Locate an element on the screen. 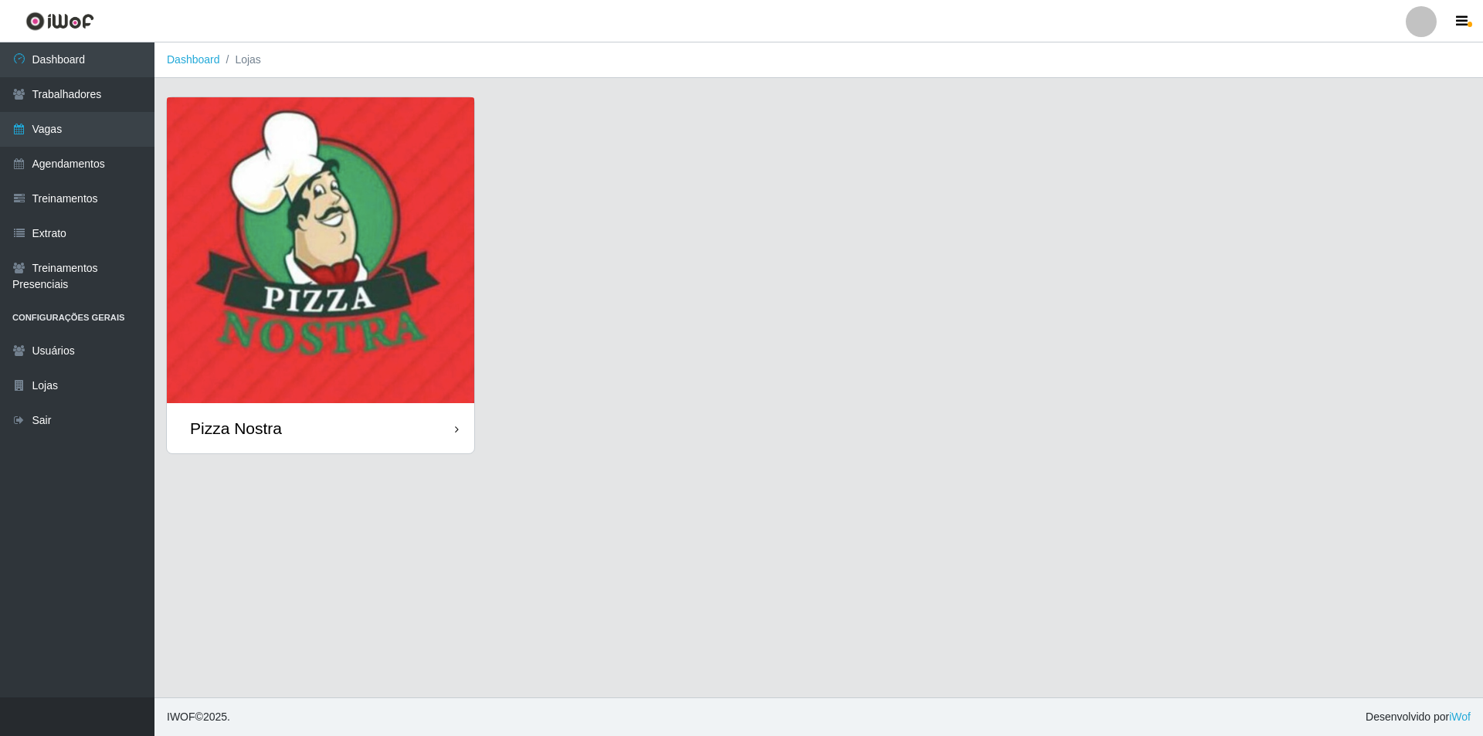  span: Desenvolvido por is located at coordinates (1418, 717).